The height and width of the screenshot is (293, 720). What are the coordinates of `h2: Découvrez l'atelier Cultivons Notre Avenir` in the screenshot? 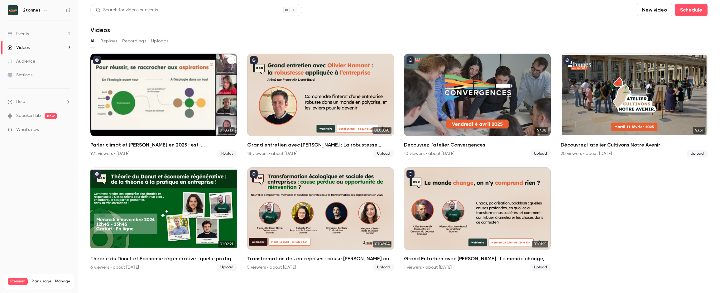 It's located at (634, 145).